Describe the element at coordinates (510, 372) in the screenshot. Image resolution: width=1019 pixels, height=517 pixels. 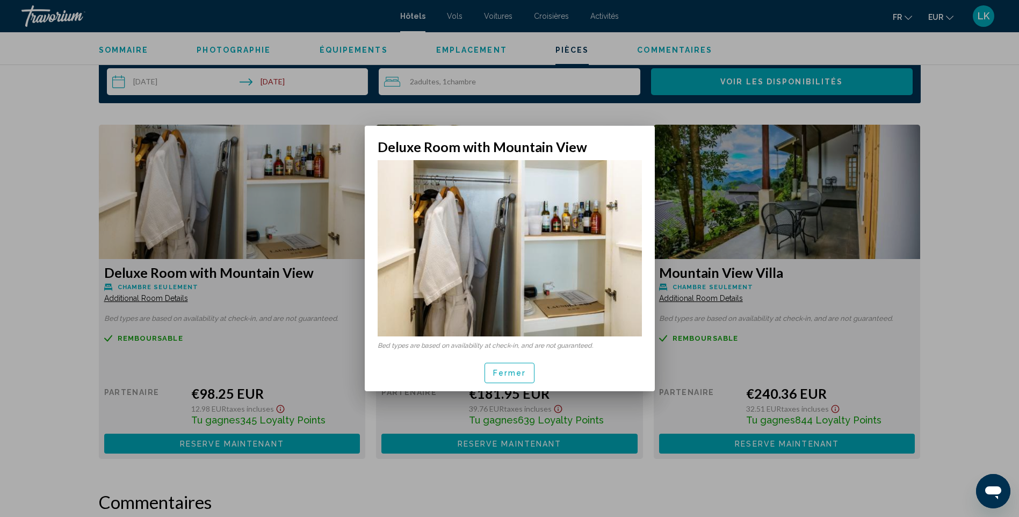
I see `button: Fermer` at that location.